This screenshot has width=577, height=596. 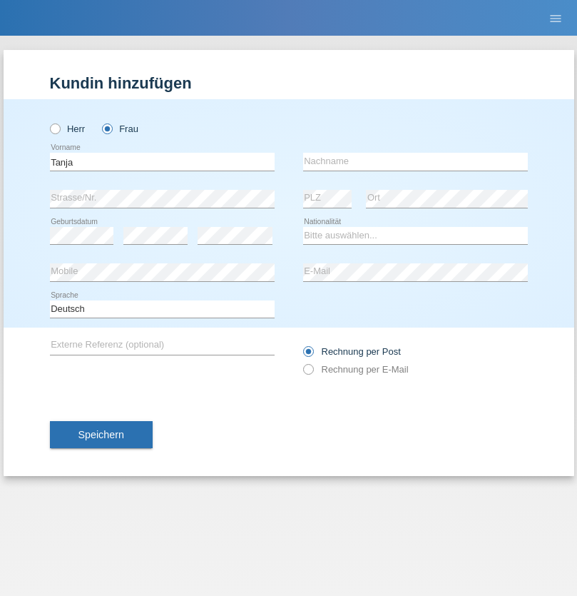 I want to click on i: menu, so click(x=556, y=19).